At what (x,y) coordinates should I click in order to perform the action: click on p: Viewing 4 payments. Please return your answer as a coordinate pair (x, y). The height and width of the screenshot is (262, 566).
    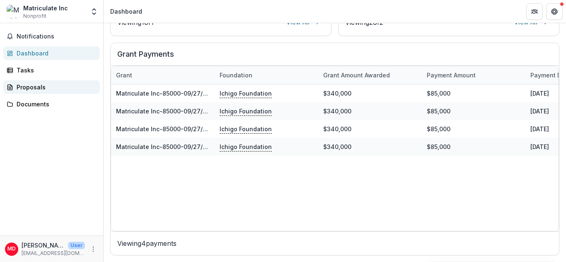
    Looking at the image, I should click on (335, 244).